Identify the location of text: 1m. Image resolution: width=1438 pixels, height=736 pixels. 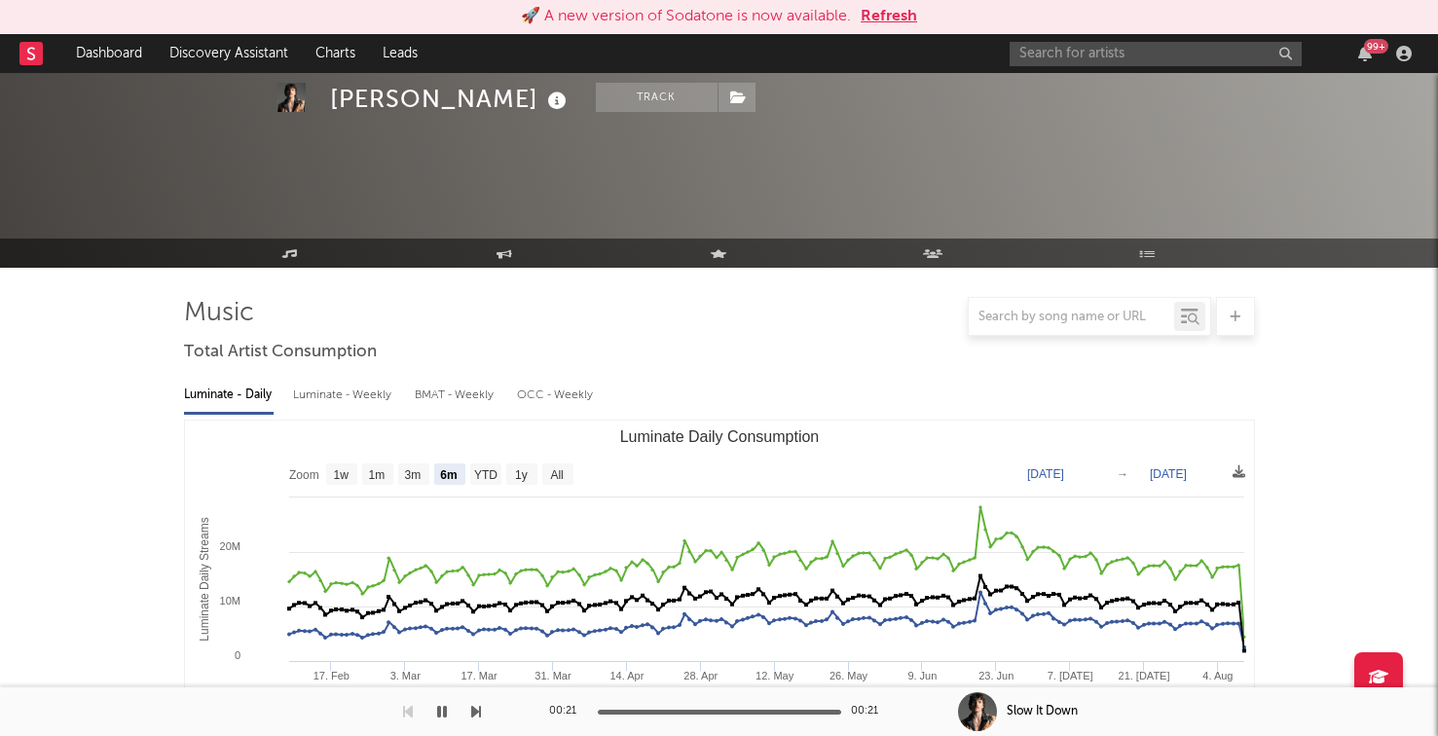
(376, 475).